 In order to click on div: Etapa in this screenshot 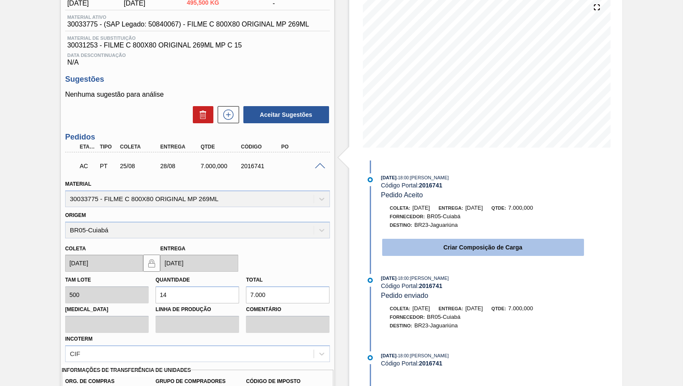, I will do `click(87, 147)`.